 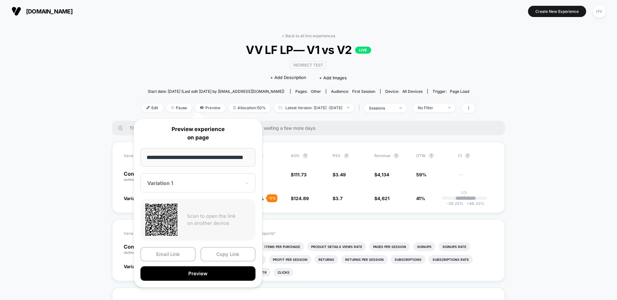 I want to click on div: No Filter, so click(x=431, y=108).